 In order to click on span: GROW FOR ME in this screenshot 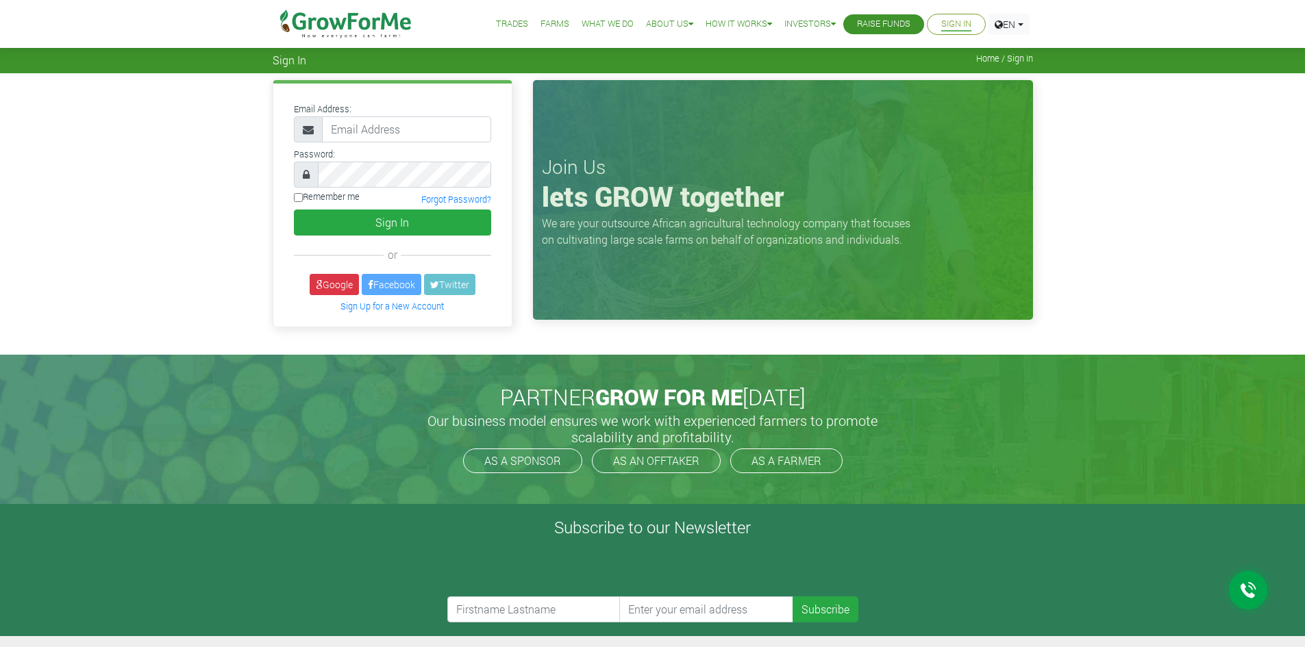, I will do `click(668, 397)`.